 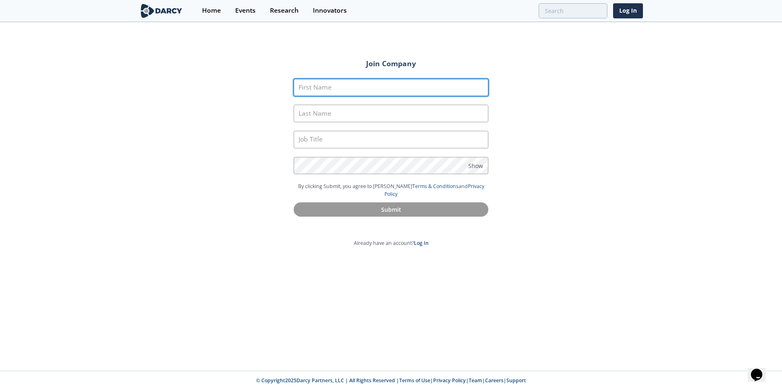 I want to click on div: Events, so click(x=245, y=11).